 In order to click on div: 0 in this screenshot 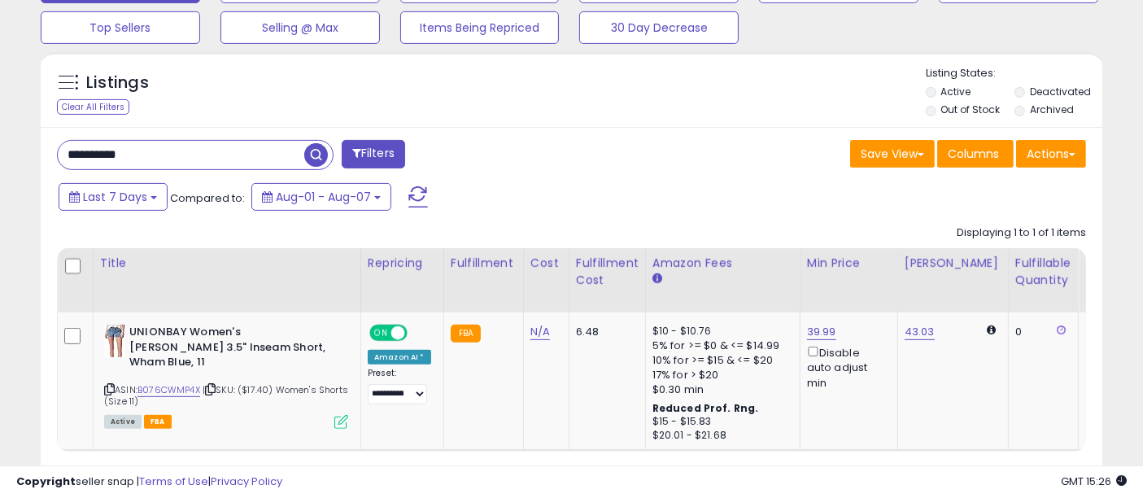, I will do `click(1041, 332)`.